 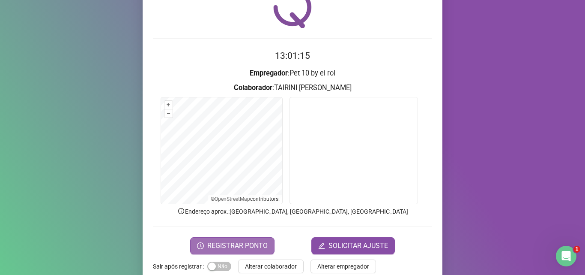 I want to click on strong: Empregador, so click(x=269, y=73).